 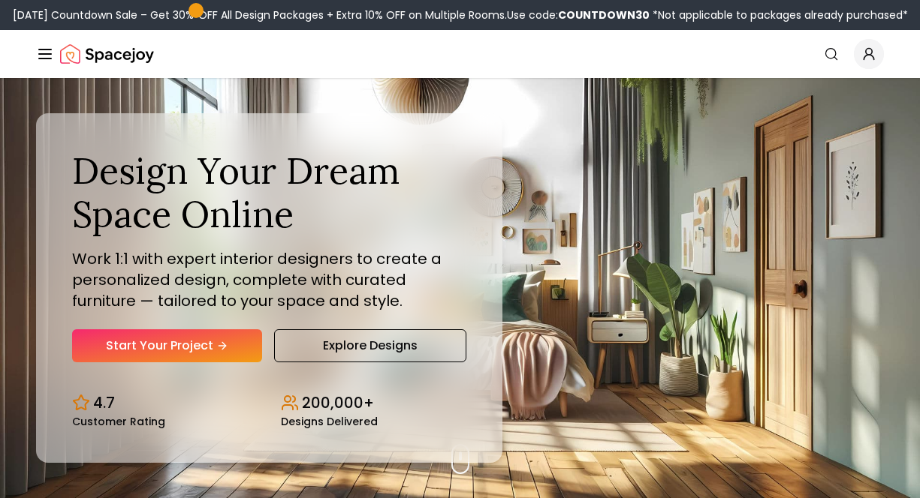 I want to click on p: 4.7, so click(x=104, y=403).